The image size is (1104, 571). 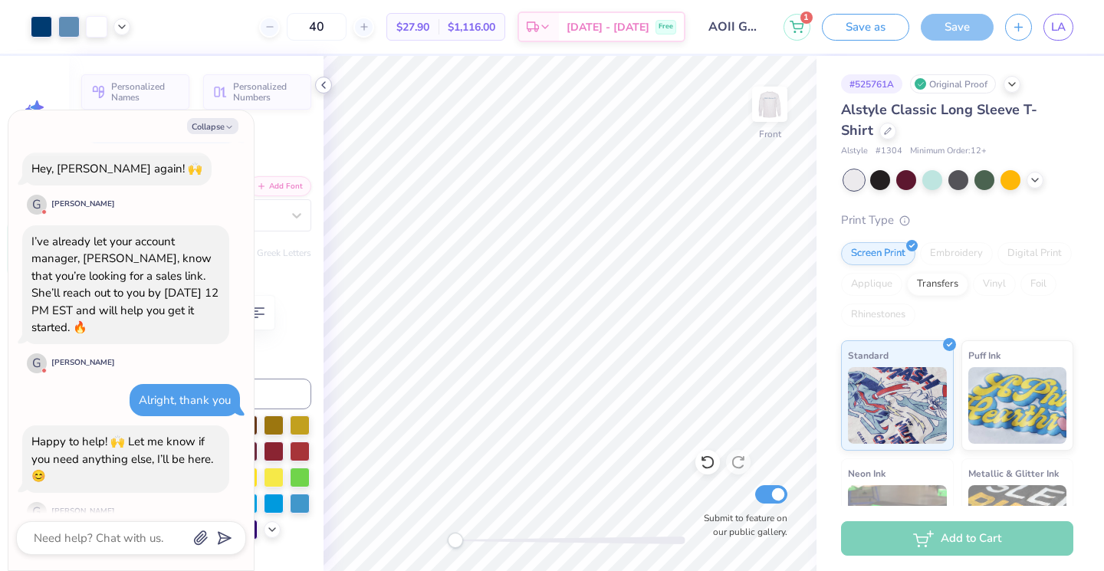 What do you see at coordinates (866, 27) in the screenshot?
I see `button: Save as` at bounding box center [866, 27].